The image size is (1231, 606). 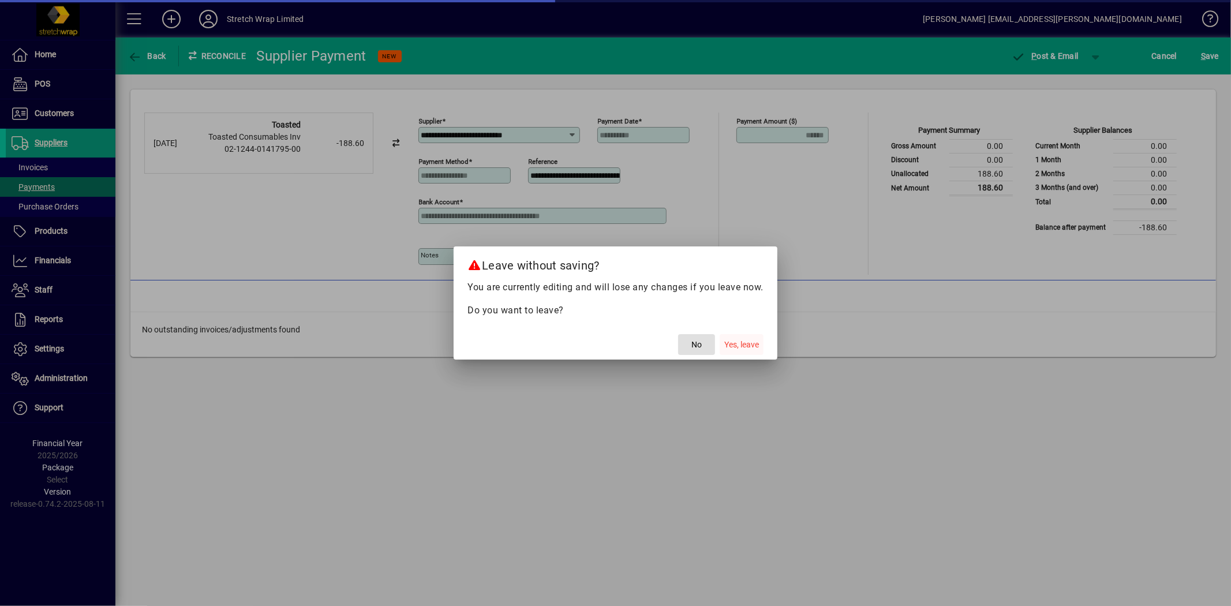 What do you see at coordinates (741, 344) in the screenshot?
I see `span: Yes, leave` at bounding box center [741, 344].